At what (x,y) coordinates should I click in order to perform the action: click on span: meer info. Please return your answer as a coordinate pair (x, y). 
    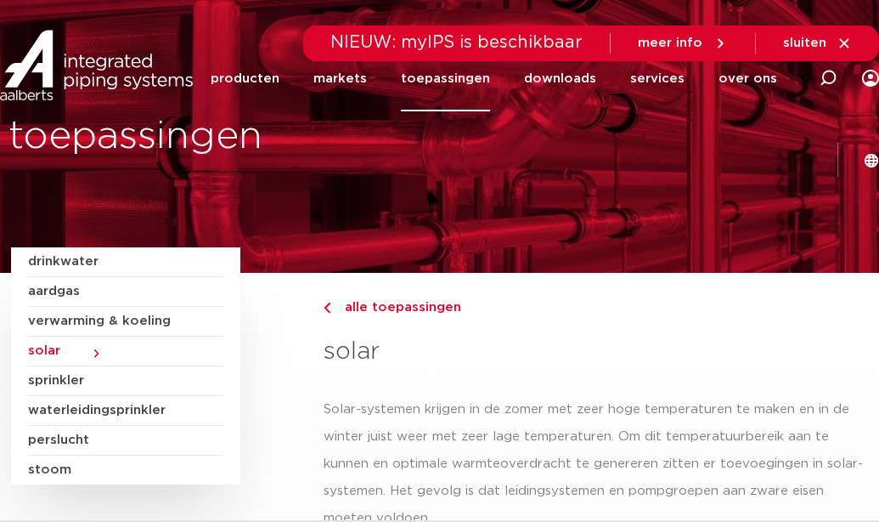
    Looking at the image, I should click on (670, 42).